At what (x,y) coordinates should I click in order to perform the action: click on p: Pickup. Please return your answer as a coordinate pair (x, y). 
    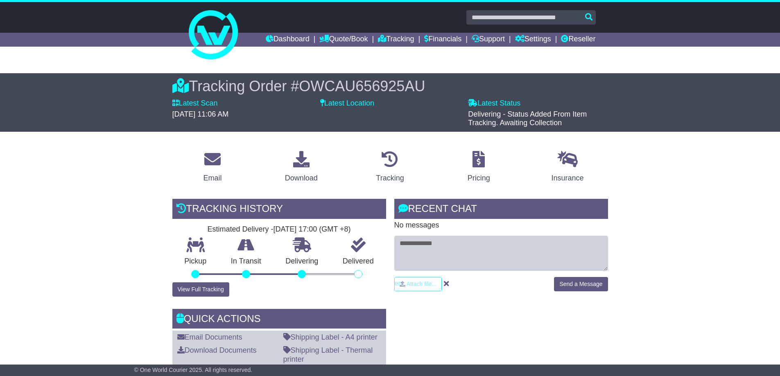
    Looking at the image, I should click on (196, 262).